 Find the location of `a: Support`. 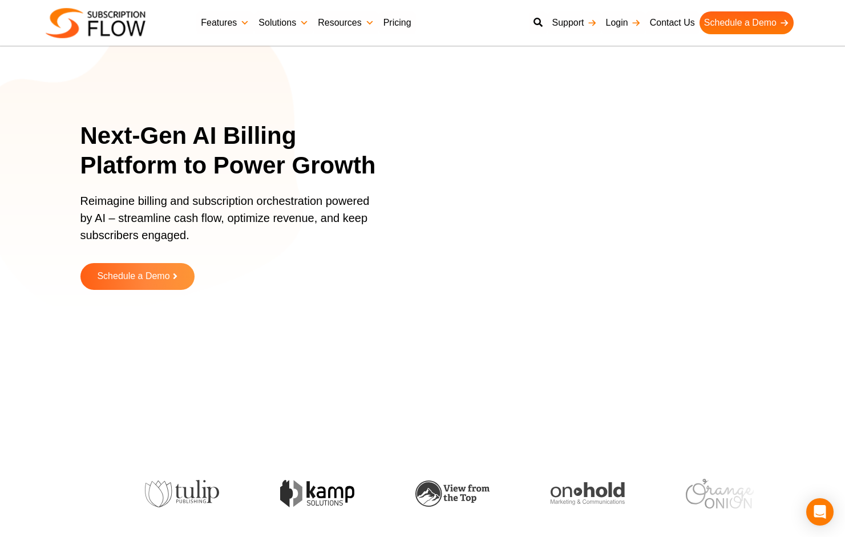

a: Support is located at coordinates (574, 23).